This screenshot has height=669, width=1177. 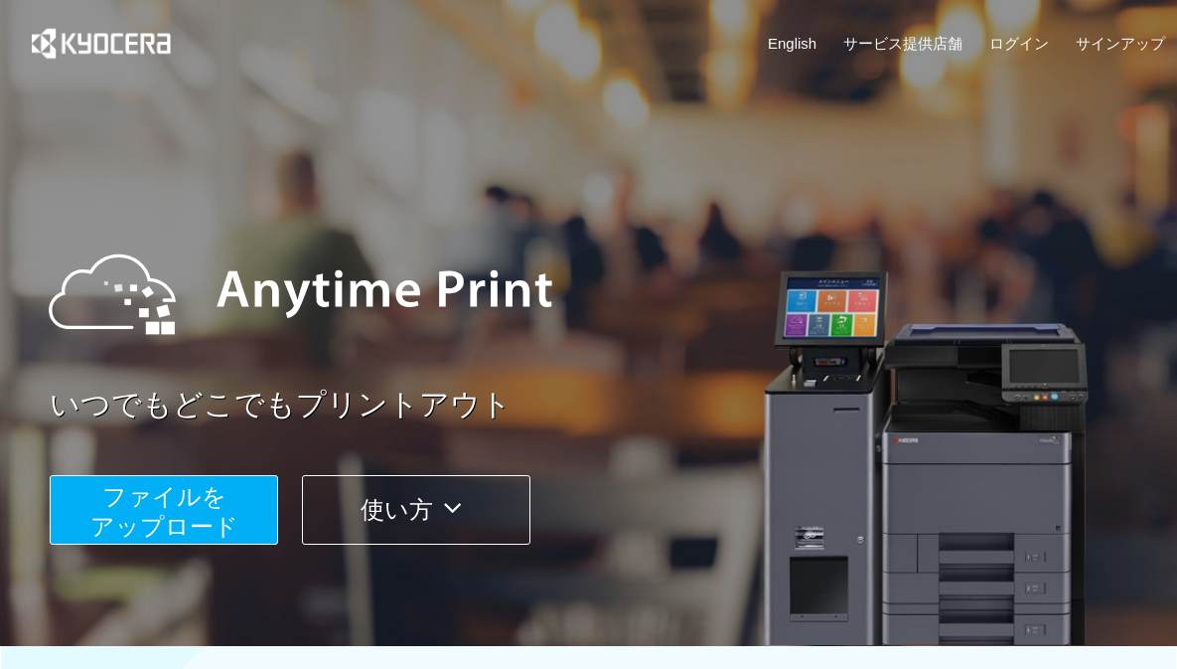 I want to click on span: ファイルを ​​アップロード, so click(x=164, y=511).